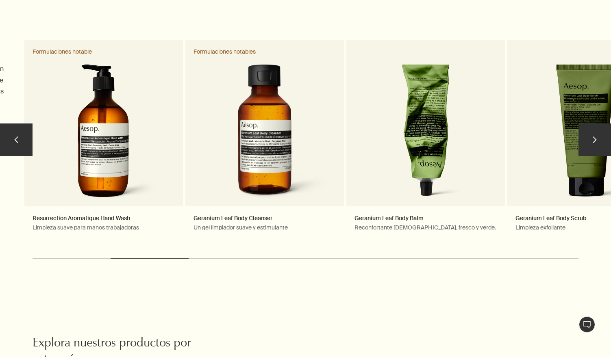 The height and width of the screenshot is (357, 611). I want to click on button: Chat en direct, so click(587, 325).